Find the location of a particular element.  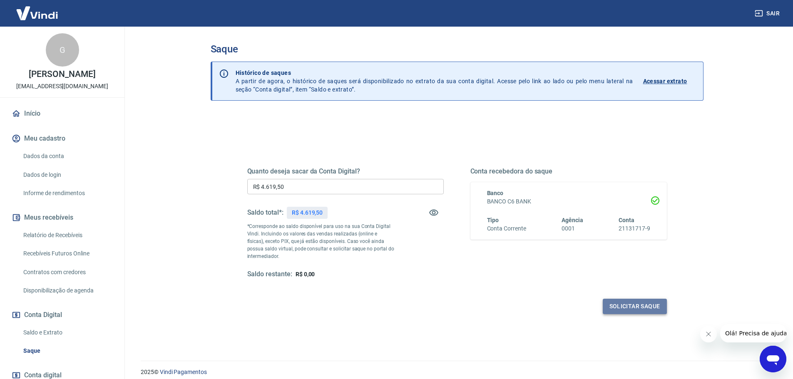

a: Recebíveis Futuros Online is located at coordinates (67, 253).